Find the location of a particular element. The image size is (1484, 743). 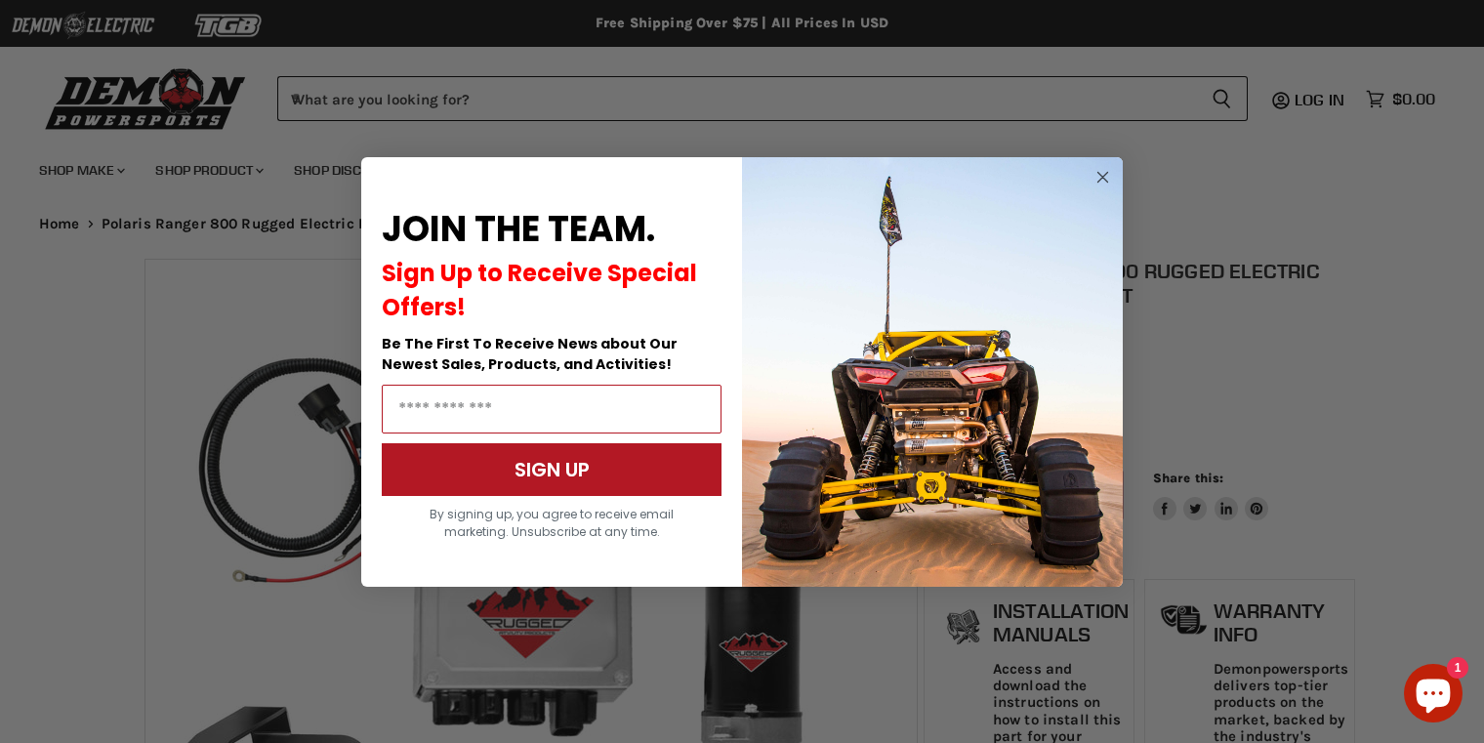

span: Sign Up to Receive Special Offers! is located at coordinates (539, 290).